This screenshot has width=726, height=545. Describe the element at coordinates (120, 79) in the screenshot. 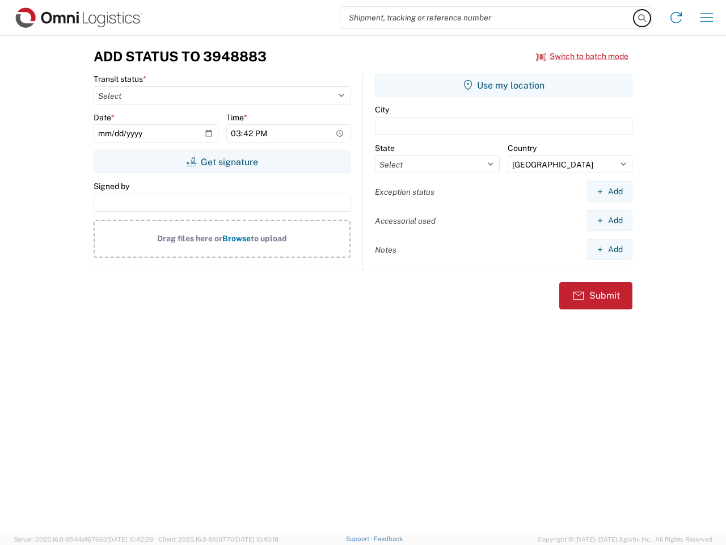

I see `label: Transit status` at that location.